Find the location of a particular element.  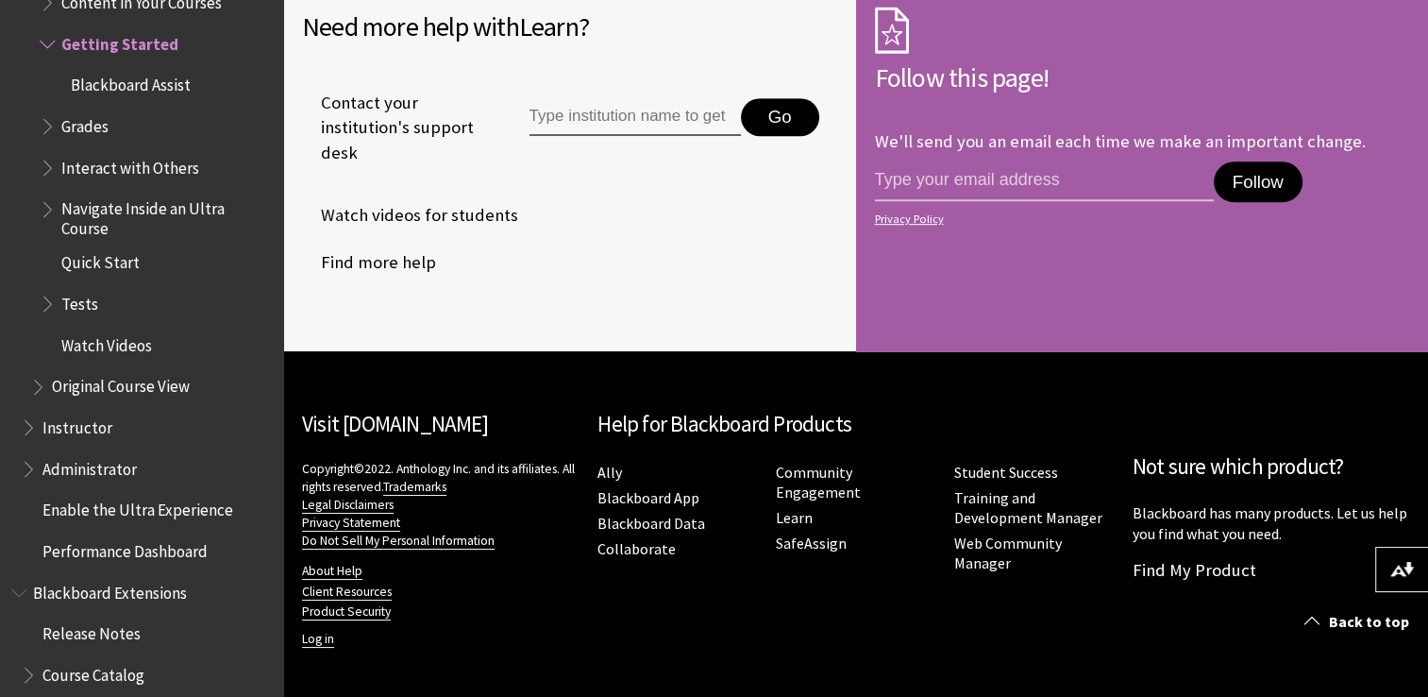

h2: Need more help with ? is located at coordinates (569, 26).